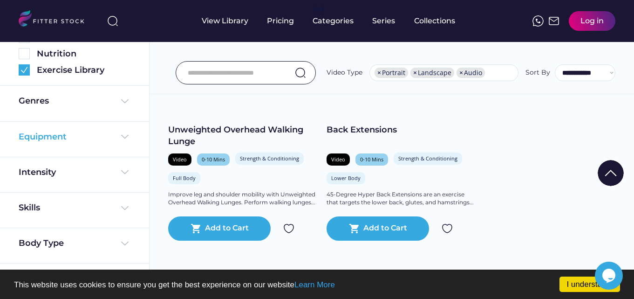 This screenshot has height=299, width=634. Describe the element at coordinates (401, 198) in the screenshot. I see `div: 45-Degree Hyper Back Extensions are an exercise that targets the lower back, glutes, and hamstrin...` at that location.